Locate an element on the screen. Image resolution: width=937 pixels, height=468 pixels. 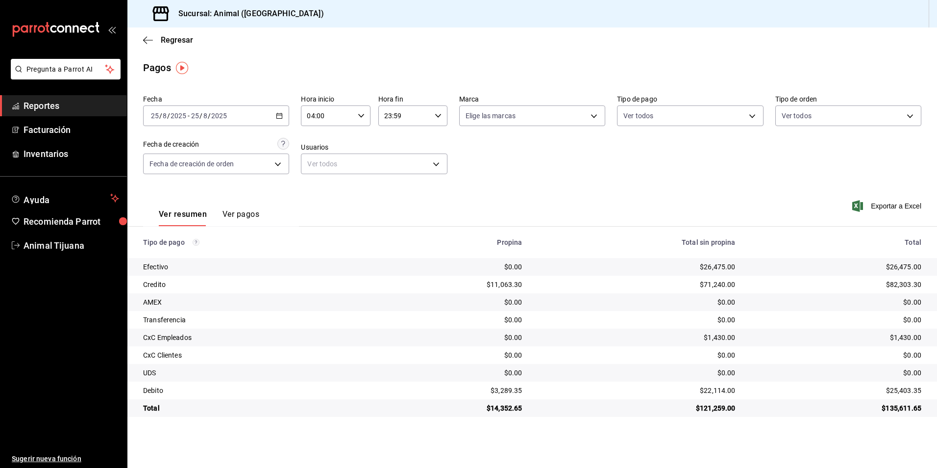
span: Fecha de creación de orden is located at coordinates (192, 164).